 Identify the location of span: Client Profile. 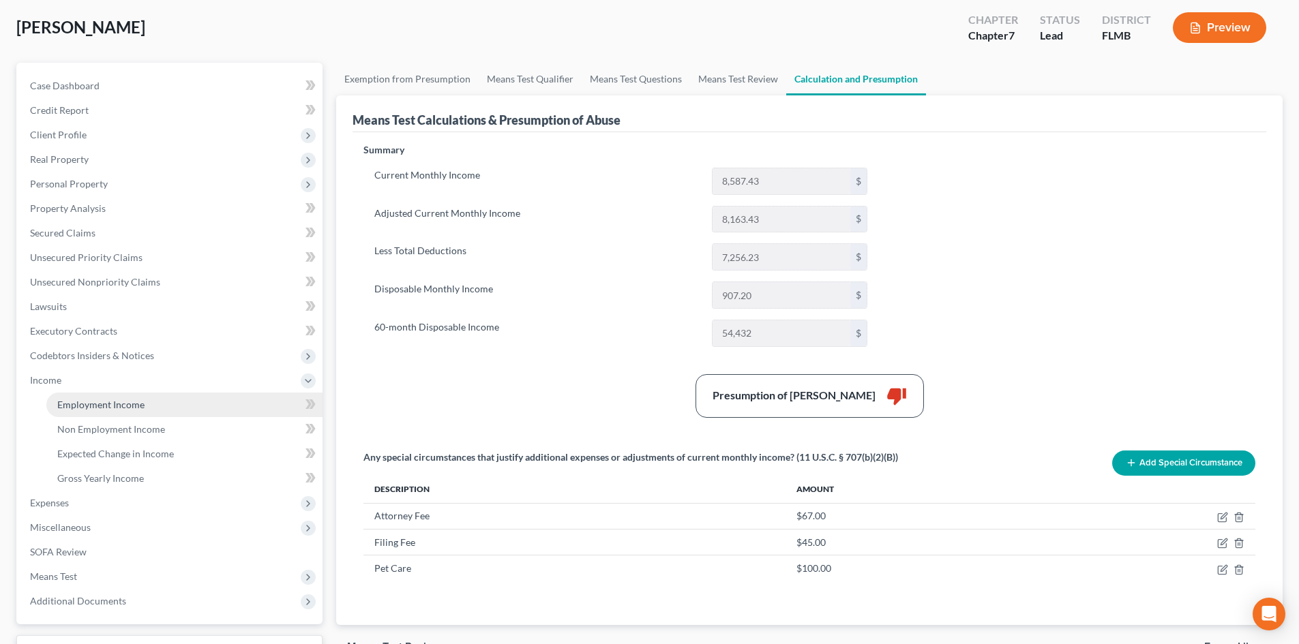
(58, 134).